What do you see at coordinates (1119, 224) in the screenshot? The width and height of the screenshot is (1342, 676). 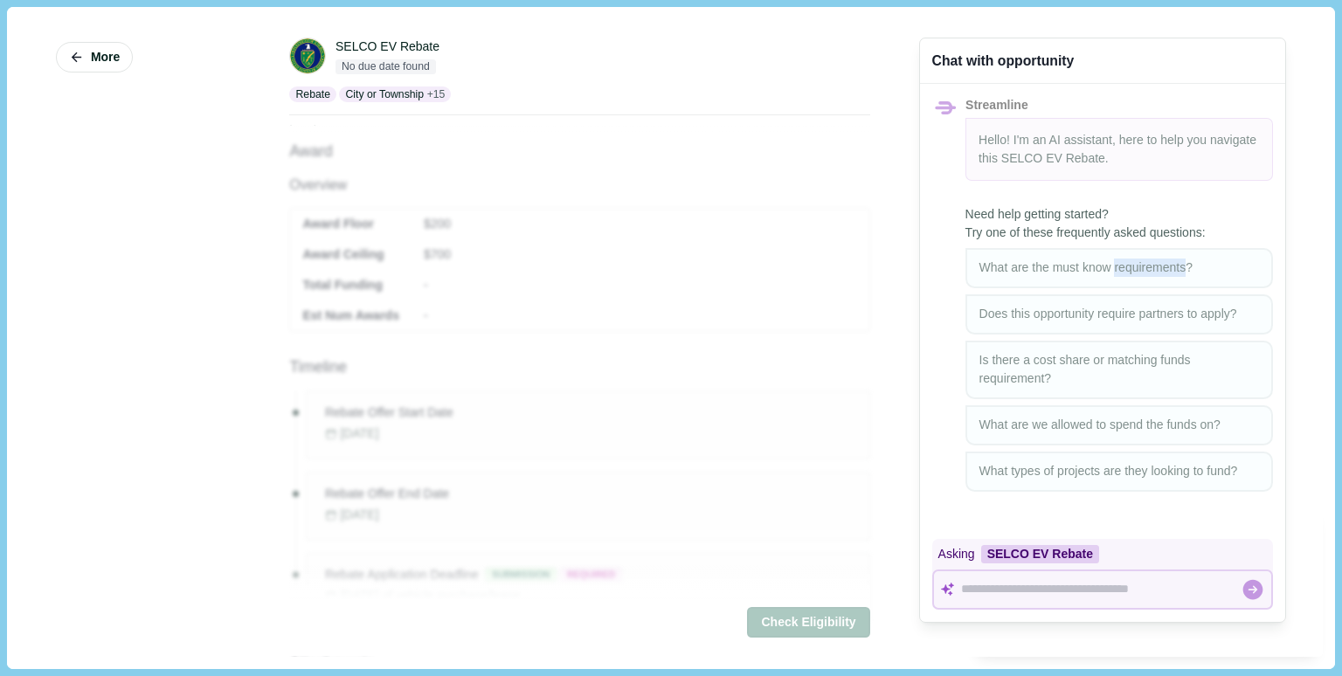 I see `span: Need help getting started? Try one of these frequently asked questions:` at bounding box center [1119, 224].